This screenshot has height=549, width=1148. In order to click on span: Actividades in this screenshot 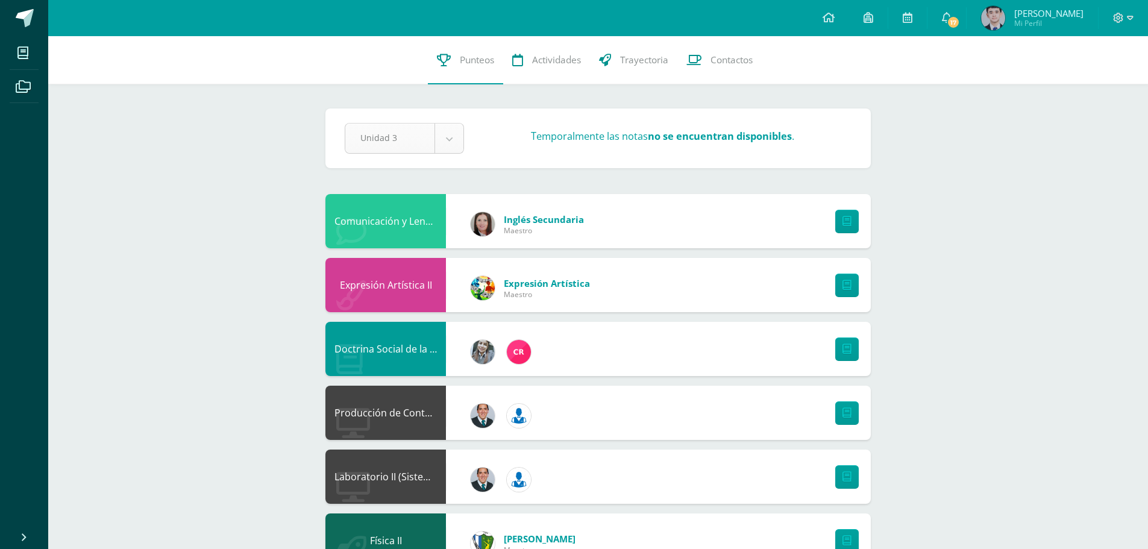, I will do `click(556, 60)`.